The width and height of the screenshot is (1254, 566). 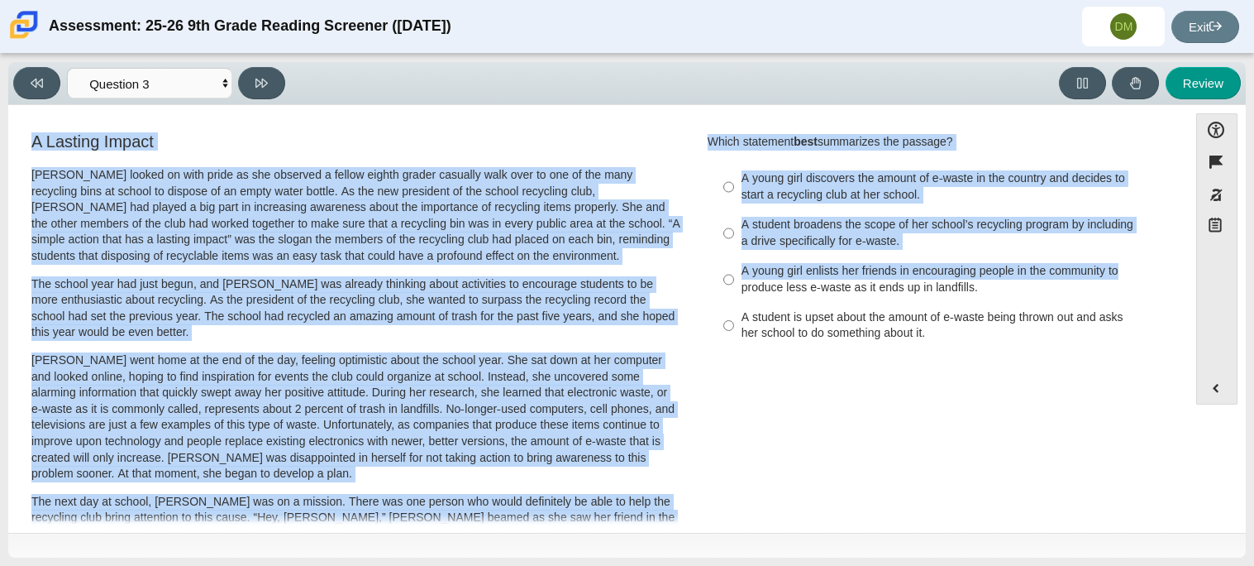 What do you see at coordinates (938, 142) in the screenshot?
I see `div: Which statement summarizes the passage?` at bounding box center [938, 142].